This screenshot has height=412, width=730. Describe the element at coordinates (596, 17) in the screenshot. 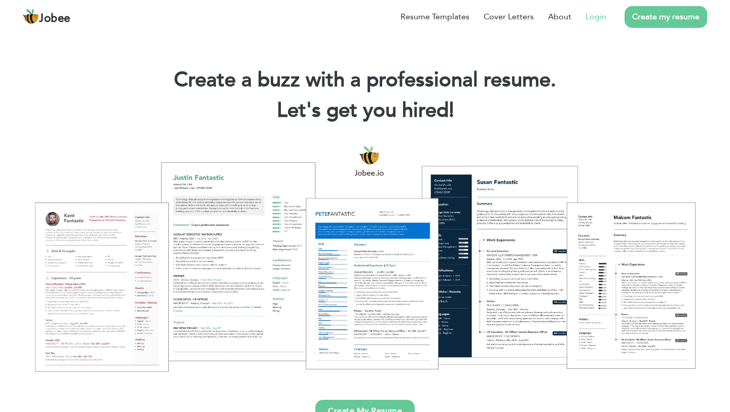

I see `a: Login` at that location.